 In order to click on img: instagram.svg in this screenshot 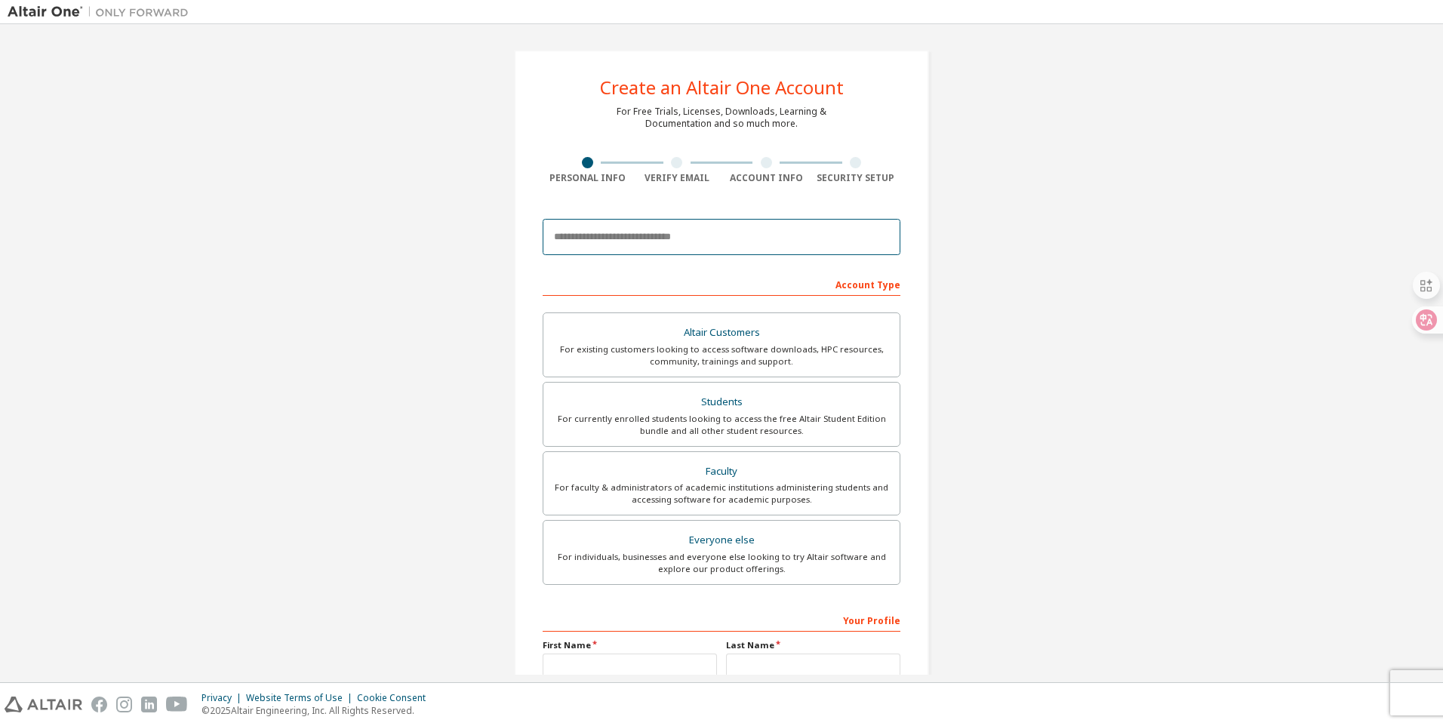, I will do `click(124, 704)`.